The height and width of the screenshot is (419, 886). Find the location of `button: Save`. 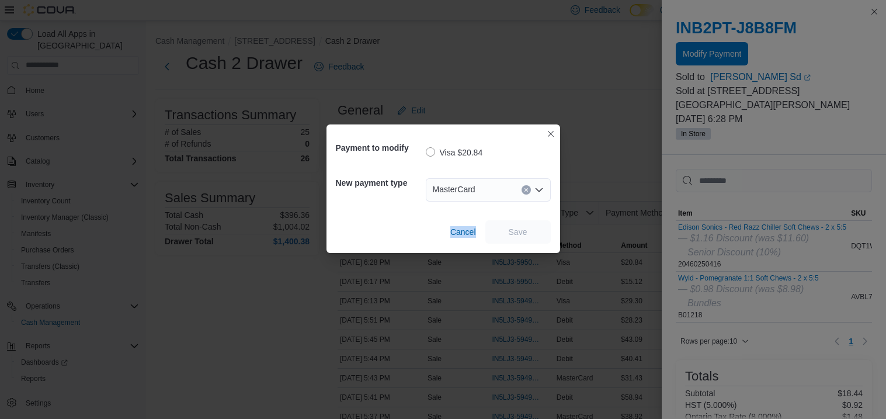

button: Save is located at coordinates (518, 232).